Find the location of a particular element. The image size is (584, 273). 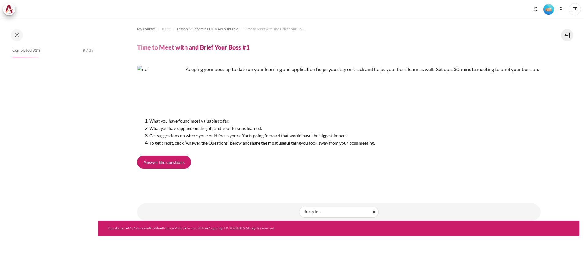

span: ID B1 is located at coordinates (166, 29).